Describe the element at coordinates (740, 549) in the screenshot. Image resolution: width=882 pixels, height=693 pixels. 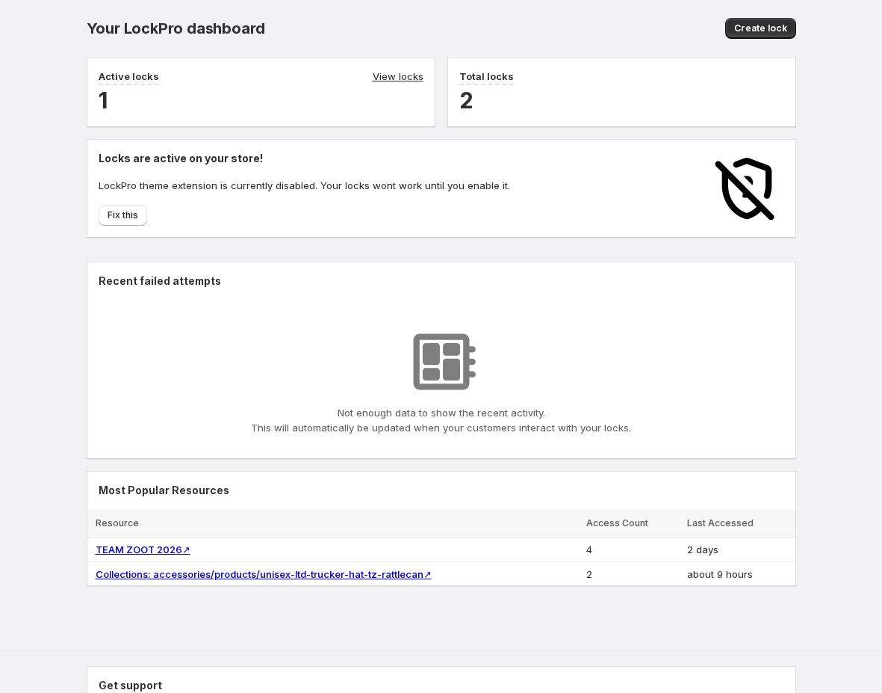
I see `td: 2 days` at that location.